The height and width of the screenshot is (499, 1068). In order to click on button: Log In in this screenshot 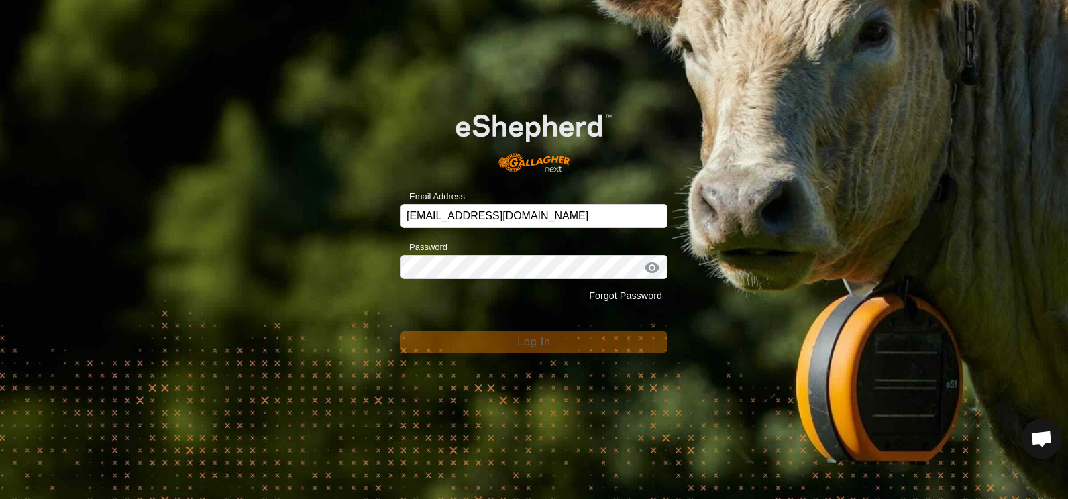, I will do `click(534, 342)`.